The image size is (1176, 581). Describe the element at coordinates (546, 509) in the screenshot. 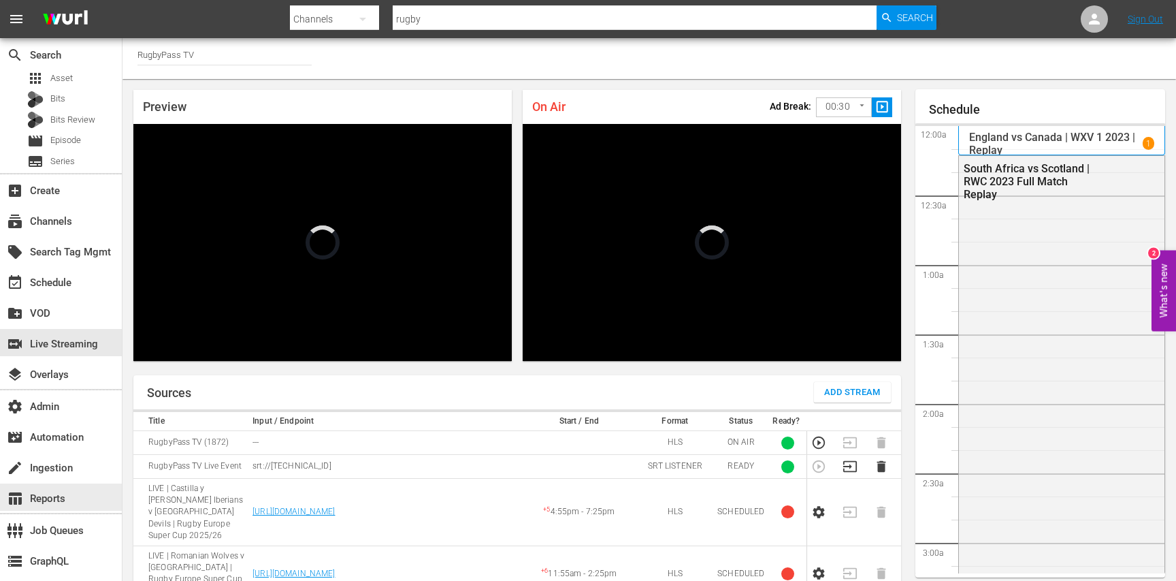

I see `sup: + 5` at that location.